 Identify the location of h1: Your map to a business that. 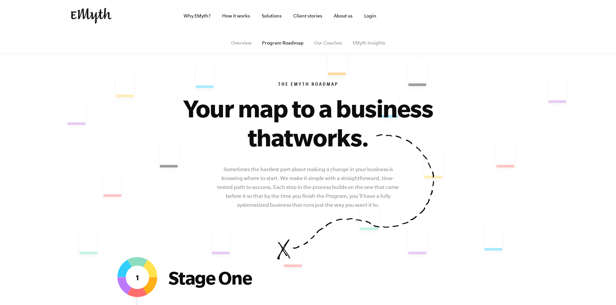
(308, 123).